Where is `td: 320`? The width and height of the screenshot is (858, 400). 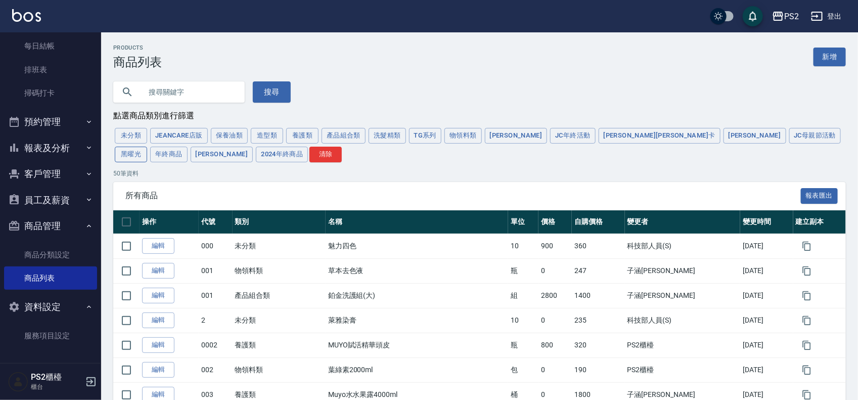
td: 320 is located at coordinates (598, 345).